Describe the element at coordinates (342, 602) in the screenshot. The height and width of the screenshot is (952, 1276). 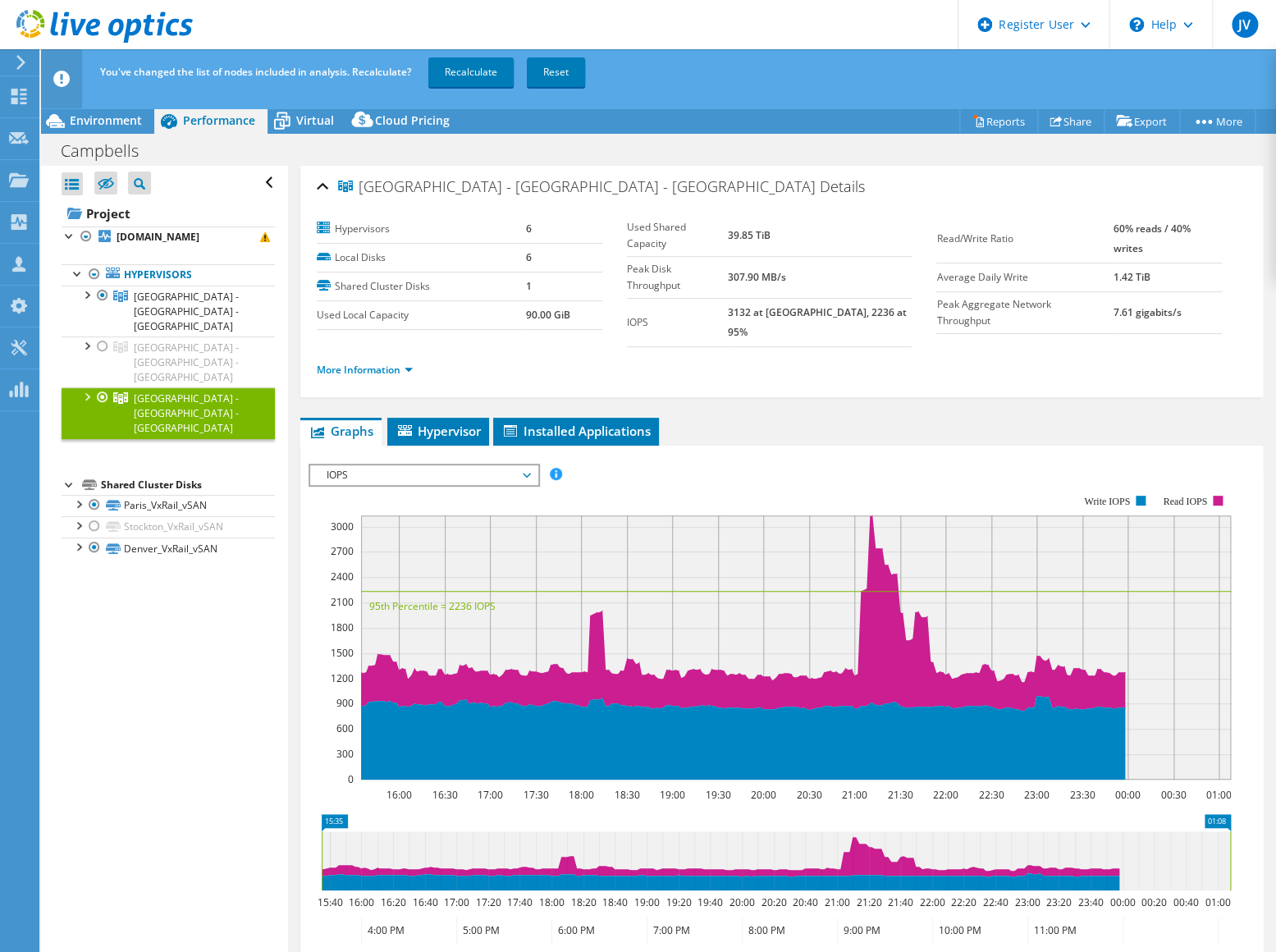
I see `text: 2100` at that location.